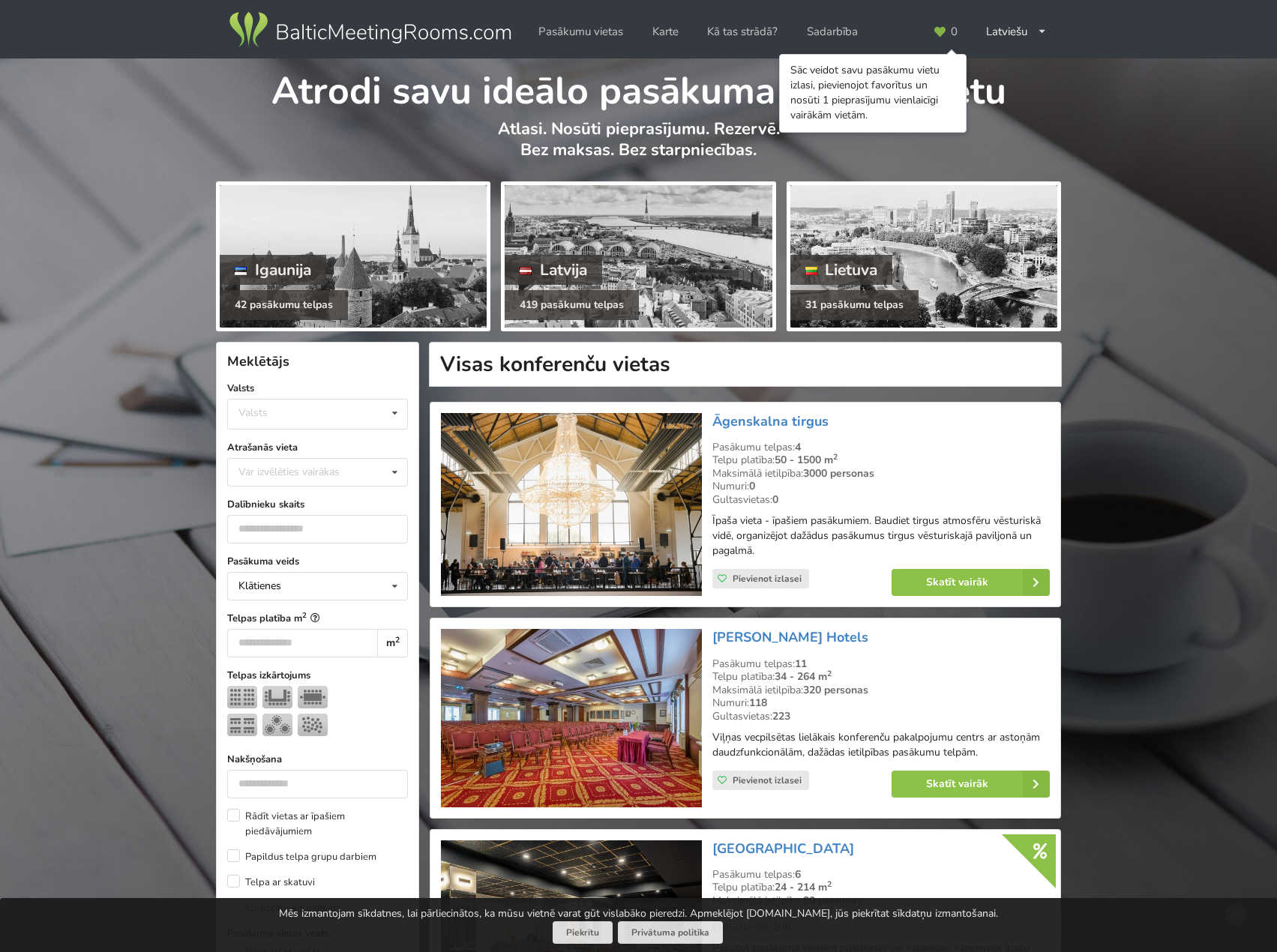 This screenshot has width=1277, height=952. What do you see at coordinates (671, 933) in the screenshot?
I see `a: Privātuma politika` at bounding box center [671, 933].